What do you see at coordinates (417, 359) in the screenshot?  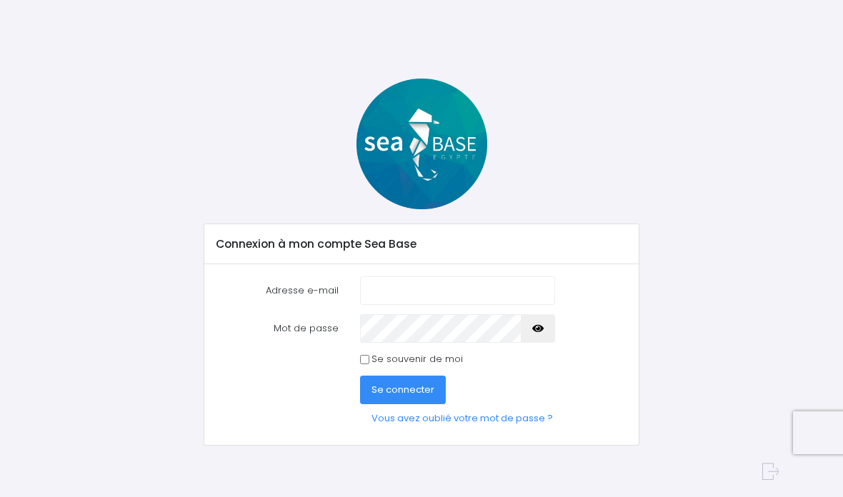 I see `label: Se souvenir de moi` at bounding box center [417, 359].